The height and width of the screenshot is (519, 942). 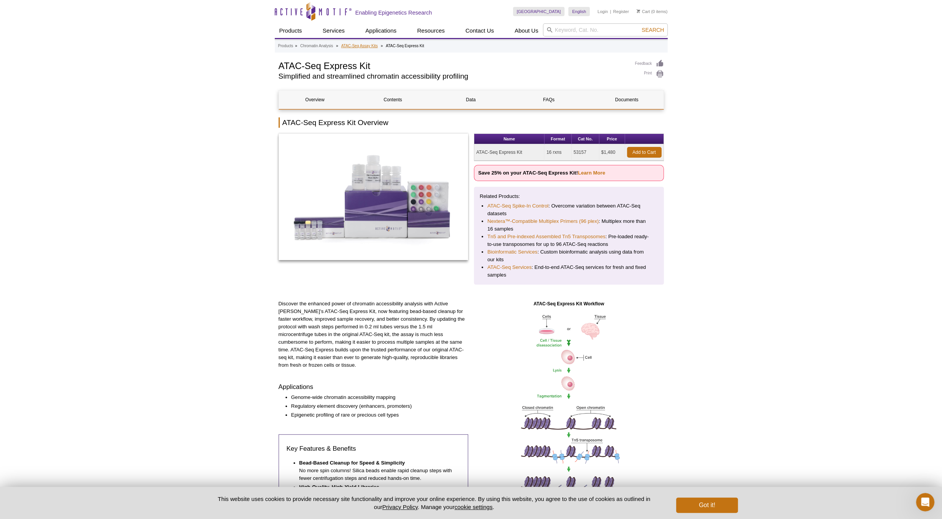 I want to click on strong: High-Quality, High-Yield Libraries, so click(x=339, y=487).